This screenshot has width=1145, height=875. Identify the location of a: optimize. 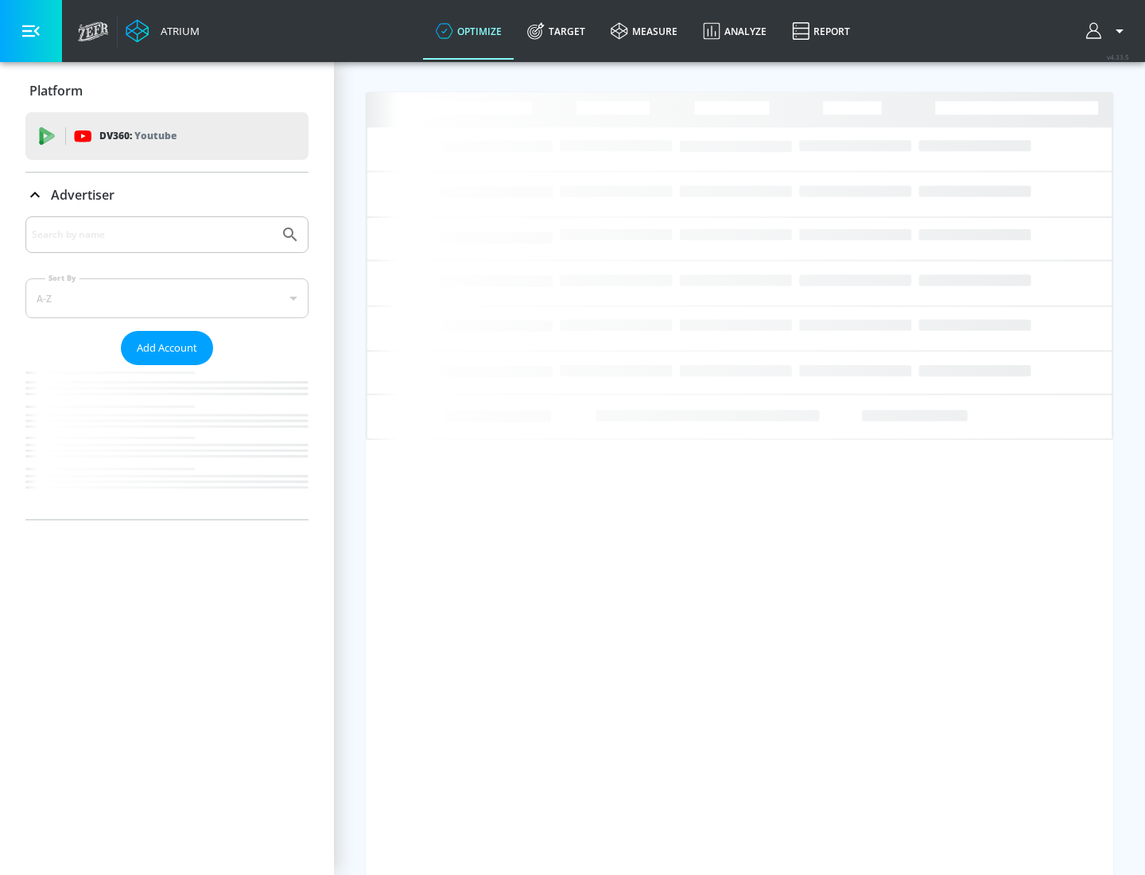
(468, 31).